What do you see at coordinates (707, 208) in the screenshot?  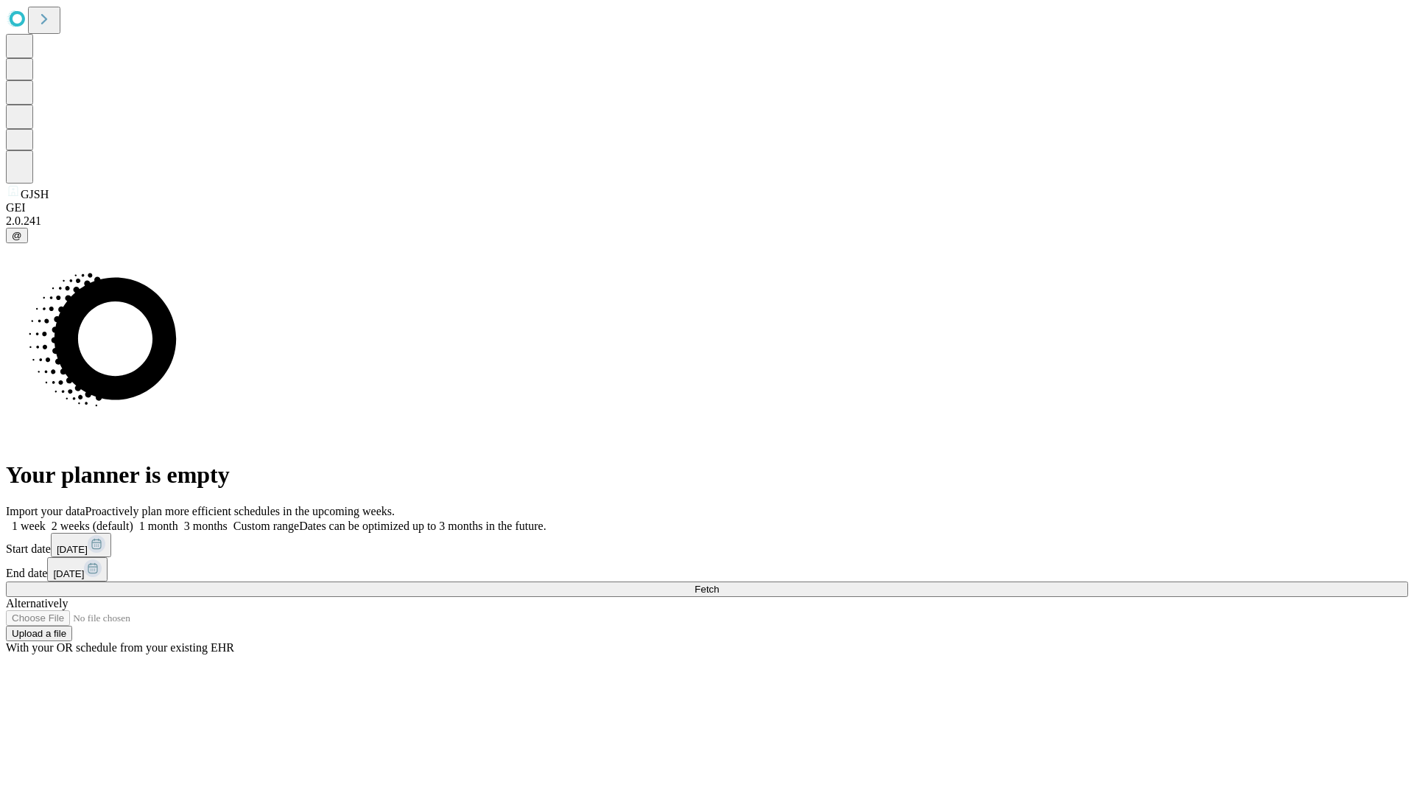 I see `div: GEI` at bounding box center [707, 208].